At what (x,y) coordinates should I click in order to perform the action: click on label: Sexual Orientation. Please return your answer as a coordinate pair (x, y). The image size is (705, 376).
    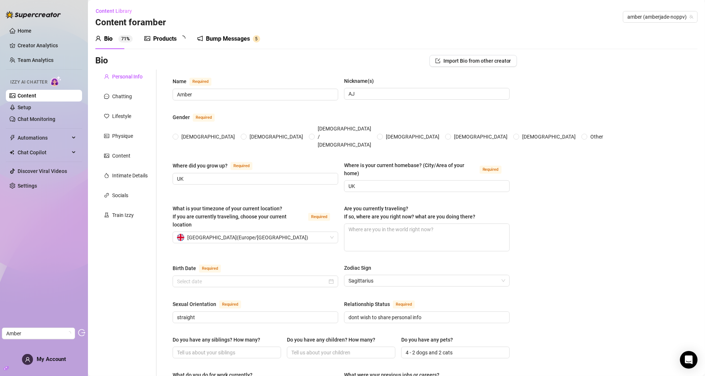
    Looking at the image, I should click on (211, 304).